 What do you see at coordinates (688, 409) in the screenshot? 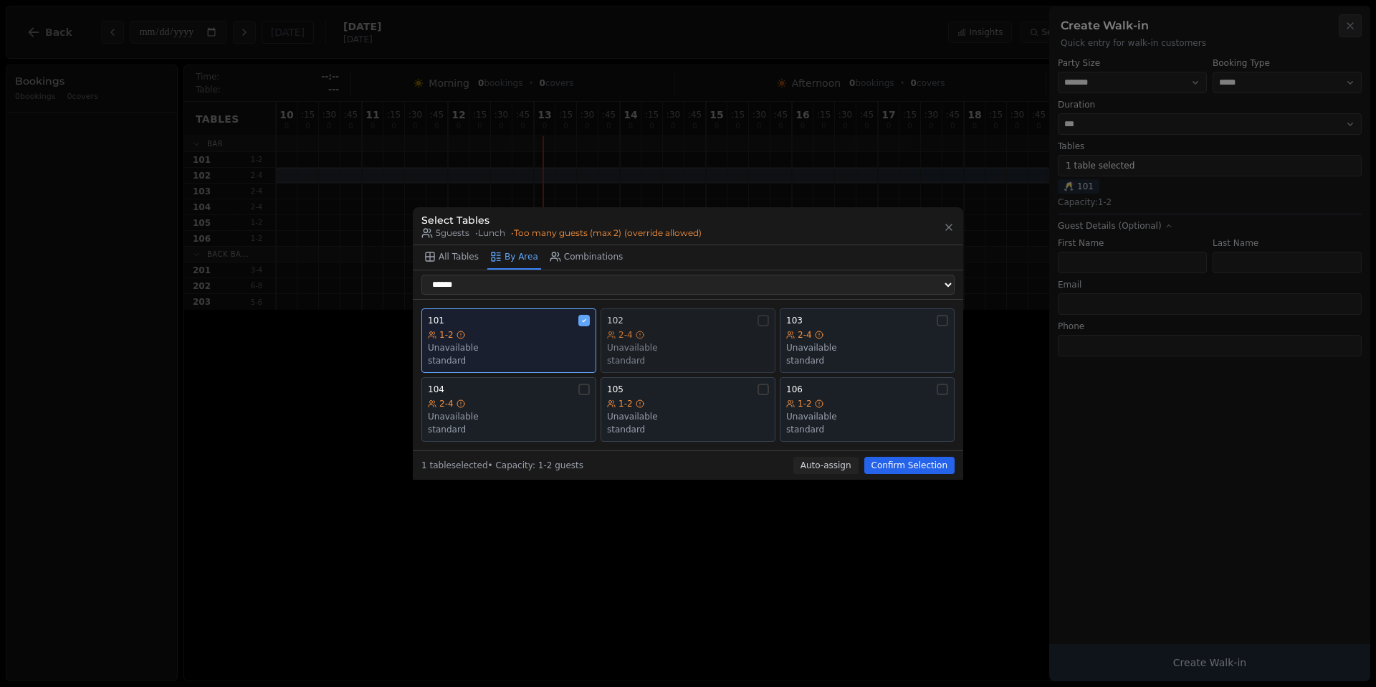
I see `button: 1051-2Unavailablestandard` at bounding box center [688, 409].